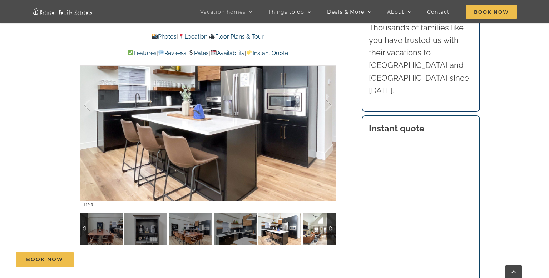  I want to click on a: Reviews, so click(172, 53).